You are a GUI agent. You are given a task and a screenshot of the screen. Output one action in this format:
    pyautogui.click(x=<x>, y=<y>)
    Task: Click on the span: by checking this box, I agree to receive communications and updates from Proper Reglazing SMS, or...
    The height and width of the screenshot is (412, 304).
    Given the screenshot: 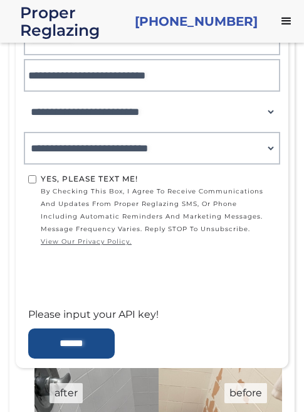 What is the action you would take?
    pyautogui.click(x=158, y=217)
    